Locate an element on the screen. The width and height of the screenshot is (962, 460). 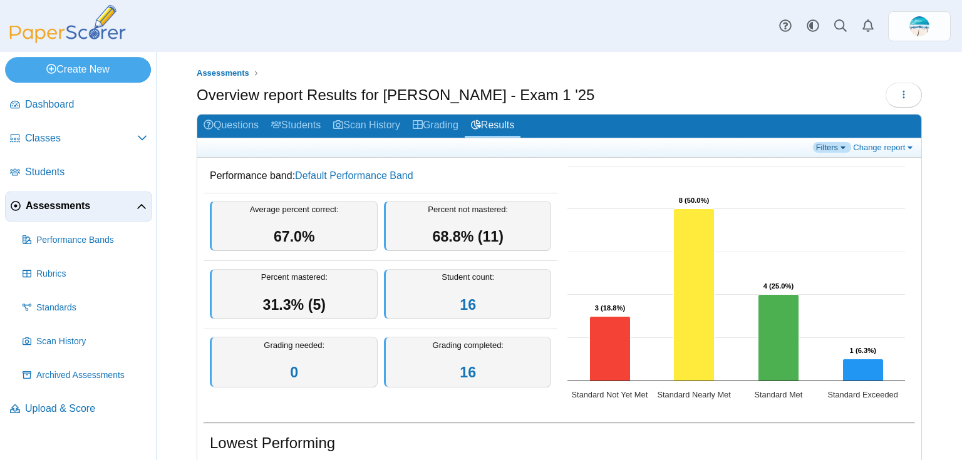
svg: Interactive chart is located at coordinates (736, 285).